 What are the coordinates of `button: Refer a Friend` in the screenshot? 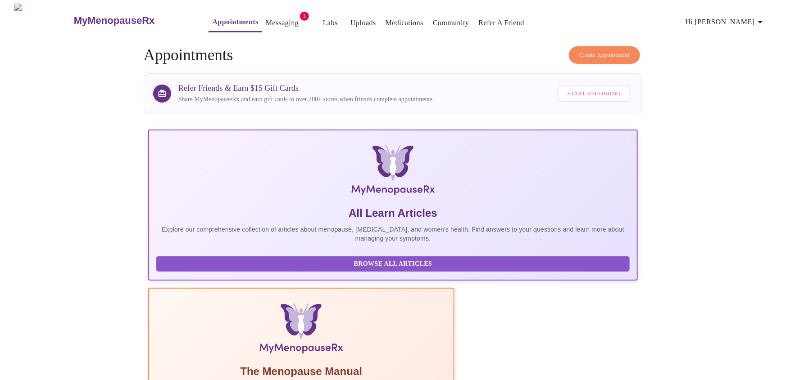 It's located at (502, 23).